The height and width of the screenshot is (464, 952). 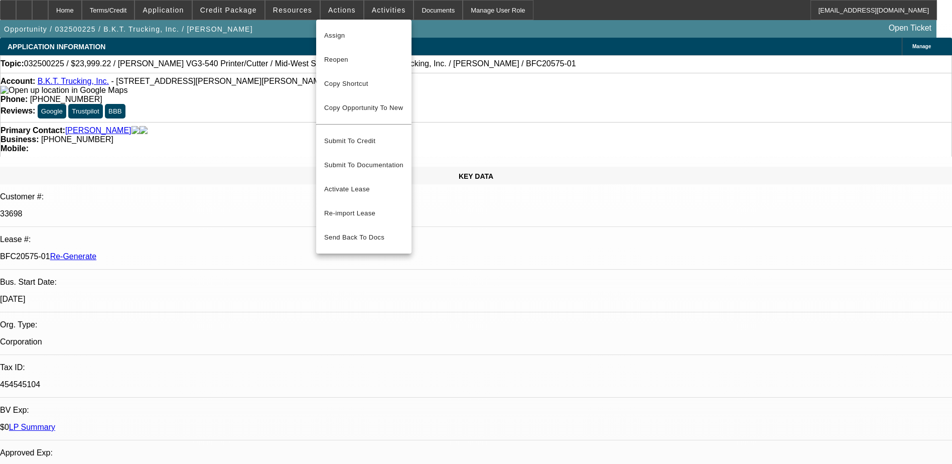 I want to click on span: Assign, so click(x=364, y=36).